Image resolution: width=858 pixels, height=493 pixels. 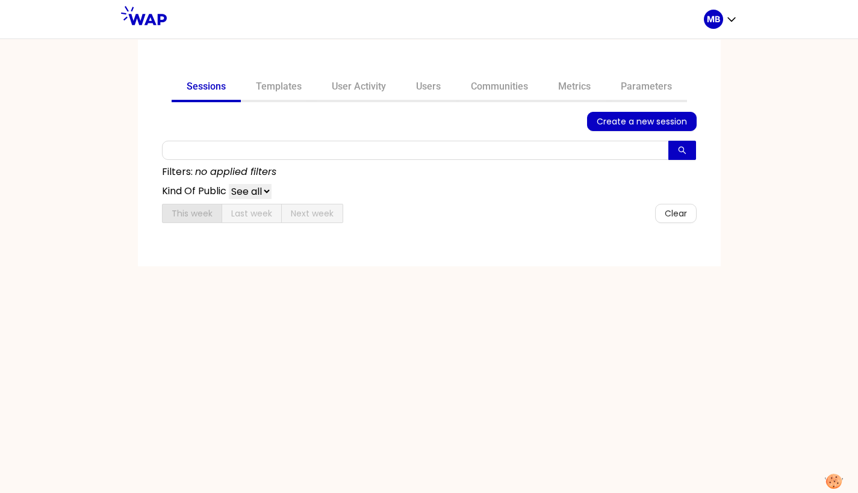 I want to click on a: Communities, so click(x=499, y=88).